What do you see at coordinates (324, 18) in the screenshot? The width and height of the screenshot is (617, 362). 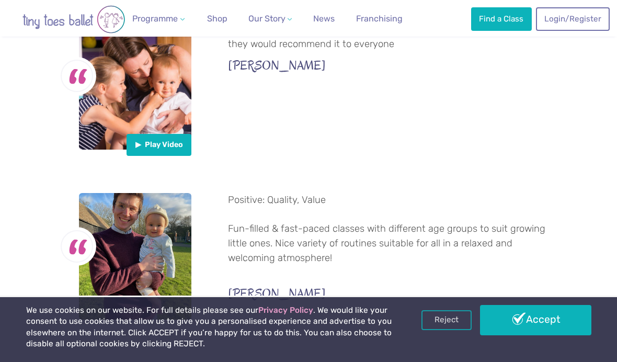 I see `span: News` at bounding box center [324, 18].